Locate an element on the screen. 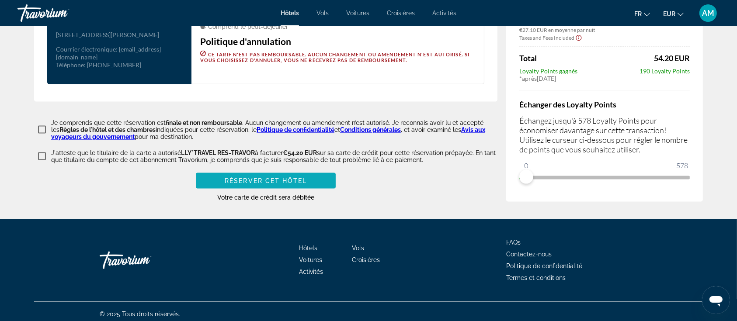  a: Go Home is located at coordinates (143, 261).